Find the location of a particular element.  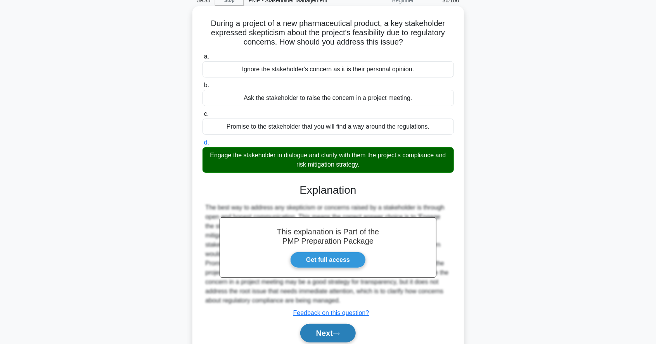

div: Engage the stakeholder in dialogue and clarify with them the project’s compliance and risk mitiga... is located at coordinates (328, 160).